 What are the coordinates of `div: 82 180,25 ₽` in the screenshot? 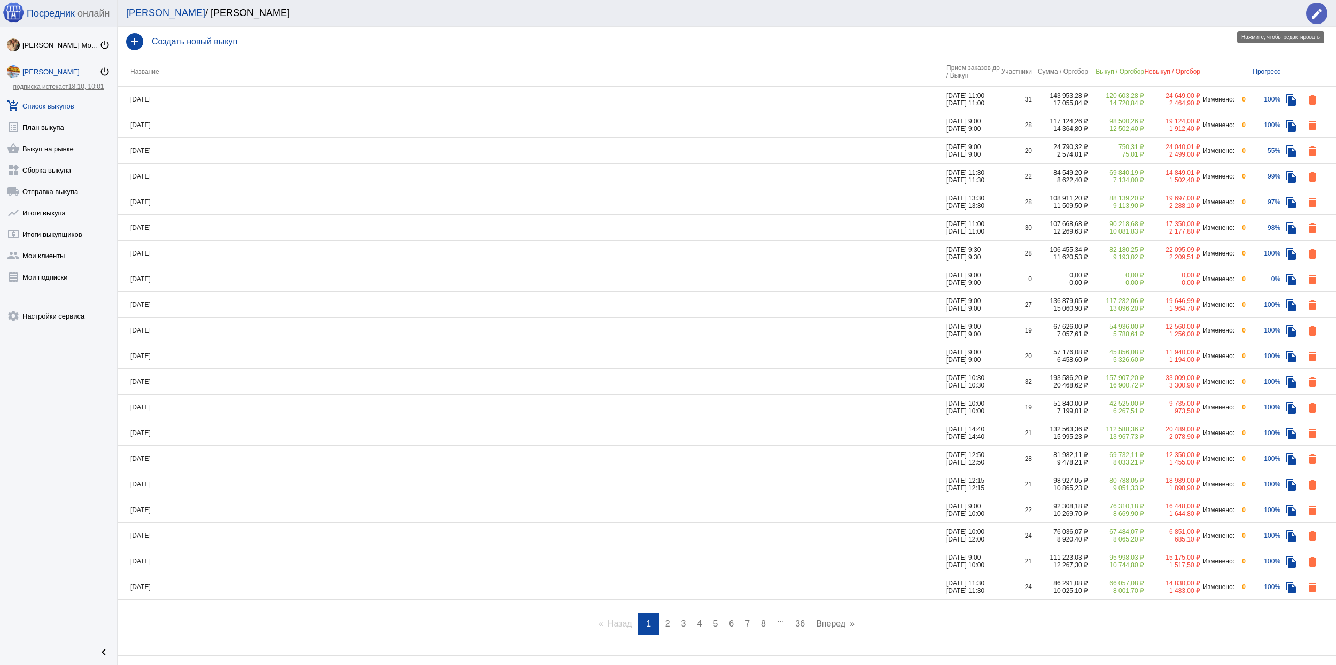 It's located at (1116, 249).